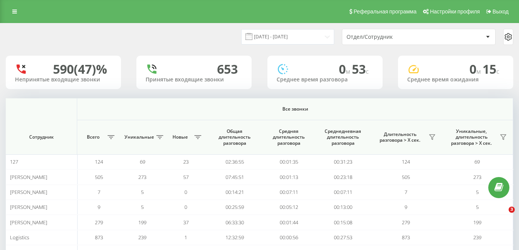  I want to click on div: Среднее время разговора, so click(325, 80).